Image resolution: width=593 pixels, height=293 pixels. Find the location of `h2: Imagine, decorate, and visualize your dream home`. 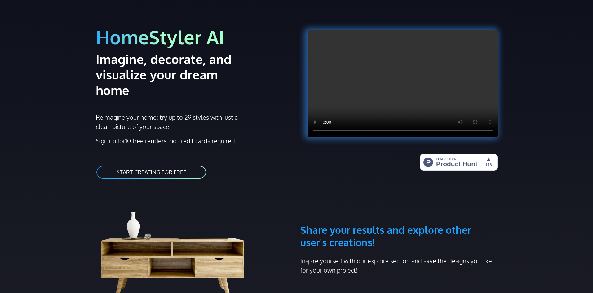

h2: Imagine, decorate, and visualize your dream home is located at coordinates (175, 74).